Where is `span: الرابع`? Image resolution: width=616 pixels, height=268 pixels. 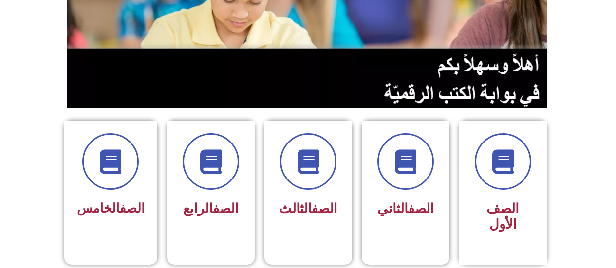
span: الرابع is located at coordinates (211, 209).